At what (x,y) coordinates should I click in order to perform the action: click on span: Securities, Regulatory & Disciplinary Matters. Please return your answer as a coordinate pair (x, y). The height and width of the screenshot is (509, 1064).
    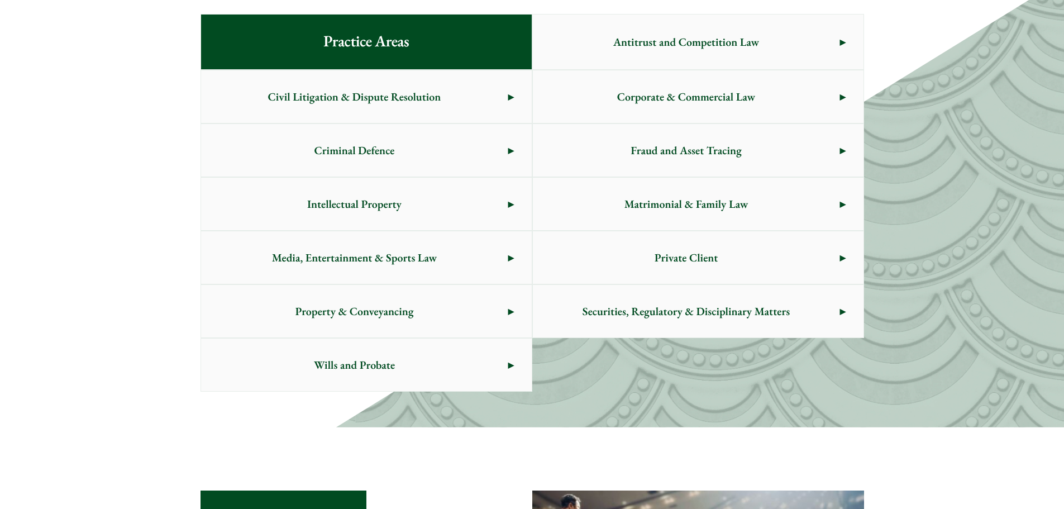
    Looking at the image, I should click on (687, 311).